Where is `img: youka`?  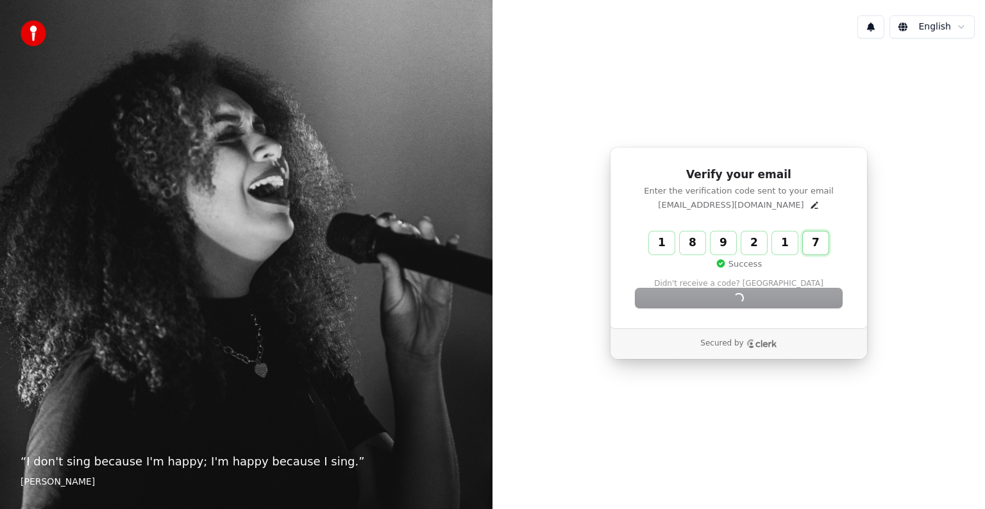 img: youka is located at coordinates (33, 33).